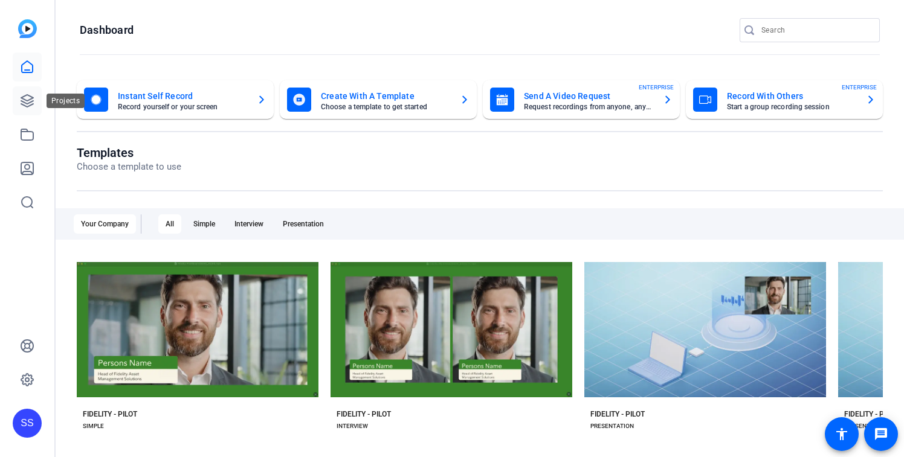  What do you see at coordinates (791, 96) in the screenshot?
I see `mat-card-title: Record With Others` at bounding box center [791, 96].